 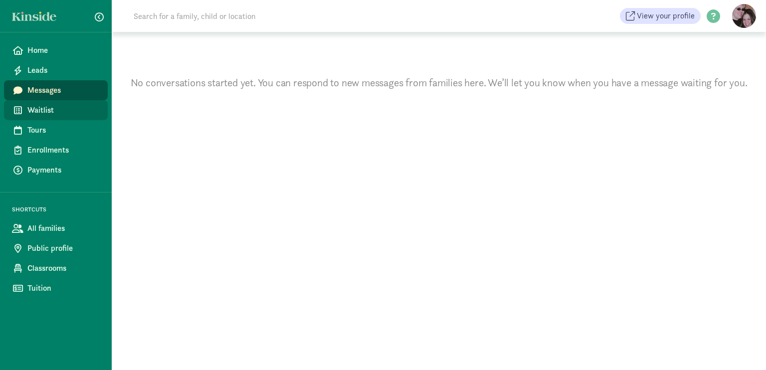 What do you see at coordinates (660, 16) in the screenshot?
I see `a: View your profile` at bounding box center [660, 16].